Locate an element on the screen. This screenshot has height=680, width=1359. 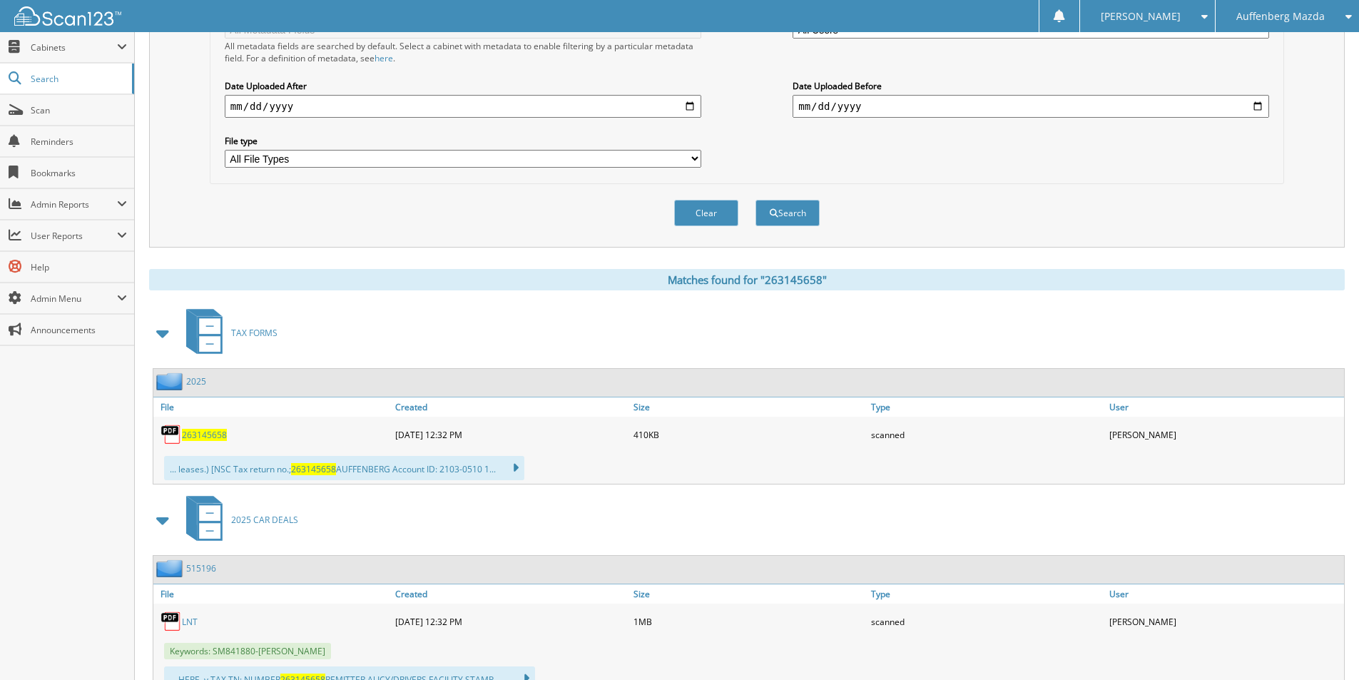
label: Date Uploaded After is located at coordinates (463, 86).